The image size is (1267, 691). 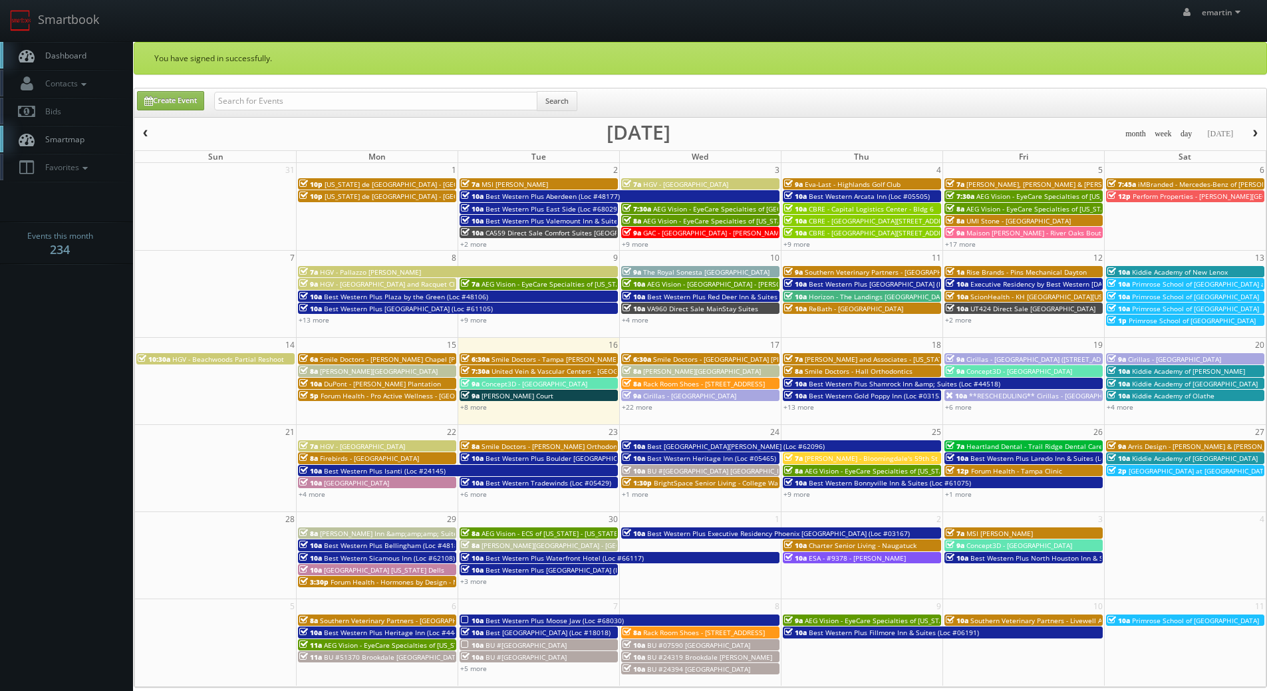 What do you see at coordinates (1262, 170) in the screenshot?
I see `span: 6` at bounding box center [1262, 170].